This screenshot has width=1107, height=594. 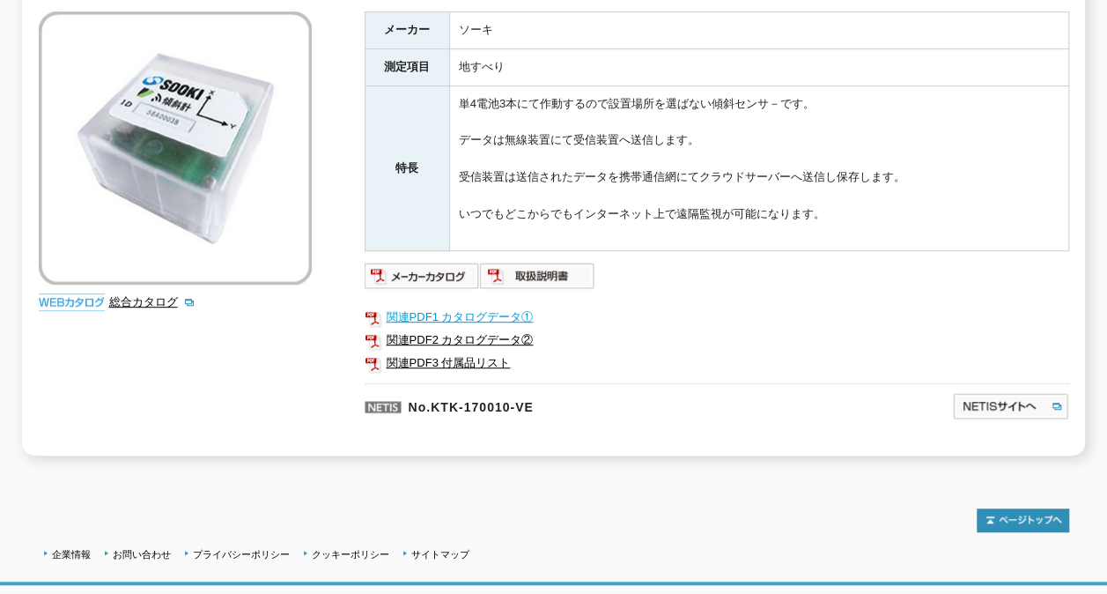 What do you see at coordinates (142, 554) in the screenshot?
I see `a: お問い合わせ` at bounding box center [142, 554].